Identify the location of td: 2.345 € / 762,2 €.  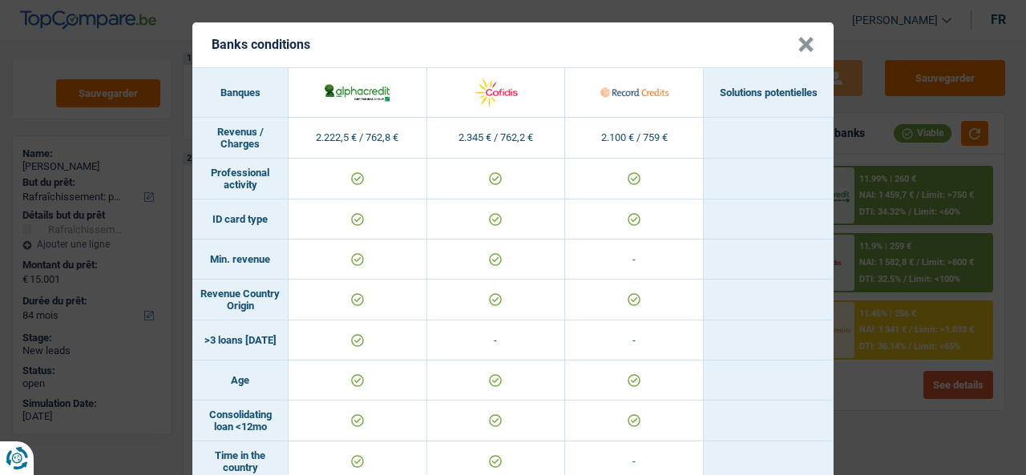
(496, 138).